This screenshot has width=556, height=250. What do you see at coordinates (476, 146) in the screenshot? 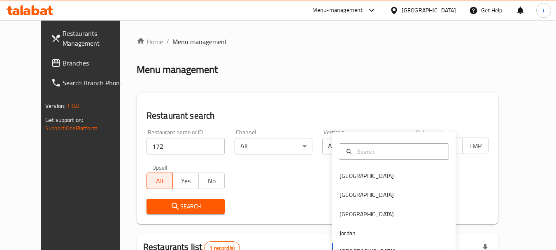
I see `span: TMP` at bounding box center [476, 146].